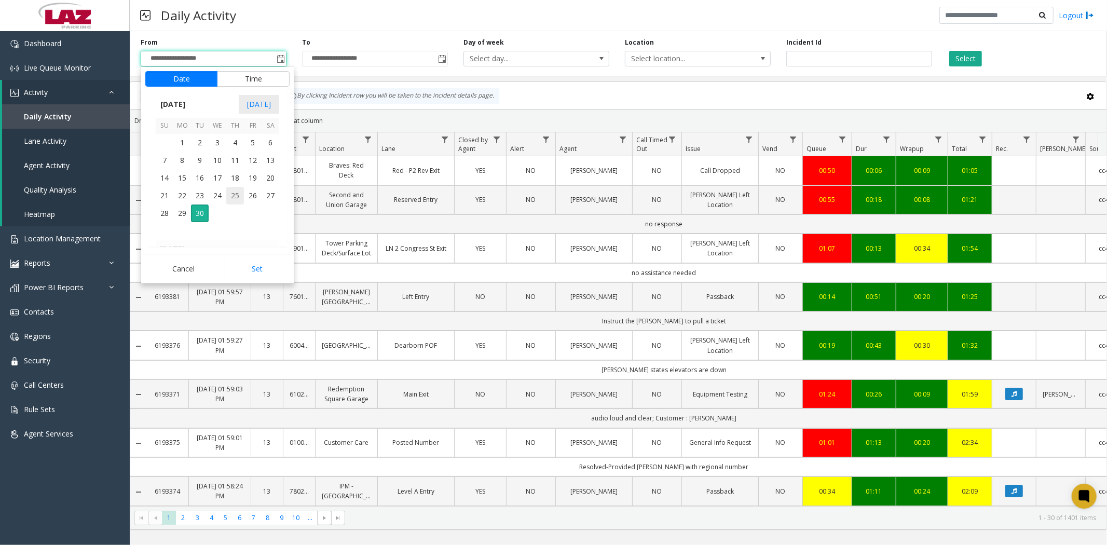 The height and width of the screenshot is (545, 1107). Describe the element at coordinates (270, 143) in the screenshot. I see `span: 6` at that location.